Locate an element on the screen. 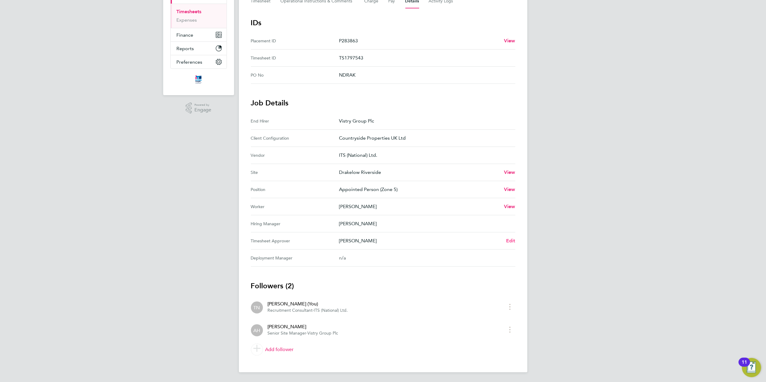 Image resolution: width=766 pixels, height=382 pixels. section: Details is located at coordinates (383, 188).